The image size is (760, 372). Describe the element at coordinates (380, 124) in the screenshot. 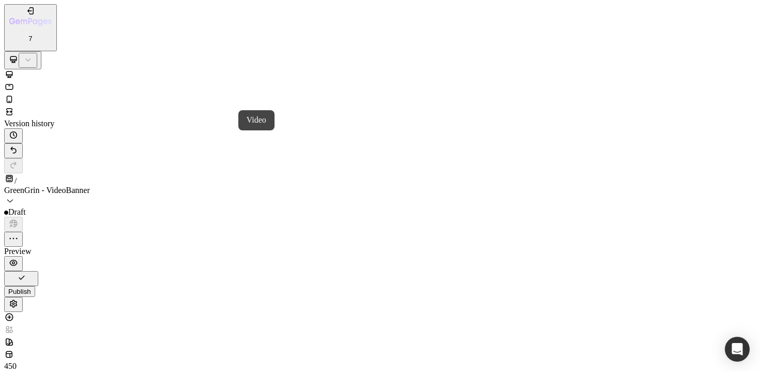

I see `div: Version history` at that location.